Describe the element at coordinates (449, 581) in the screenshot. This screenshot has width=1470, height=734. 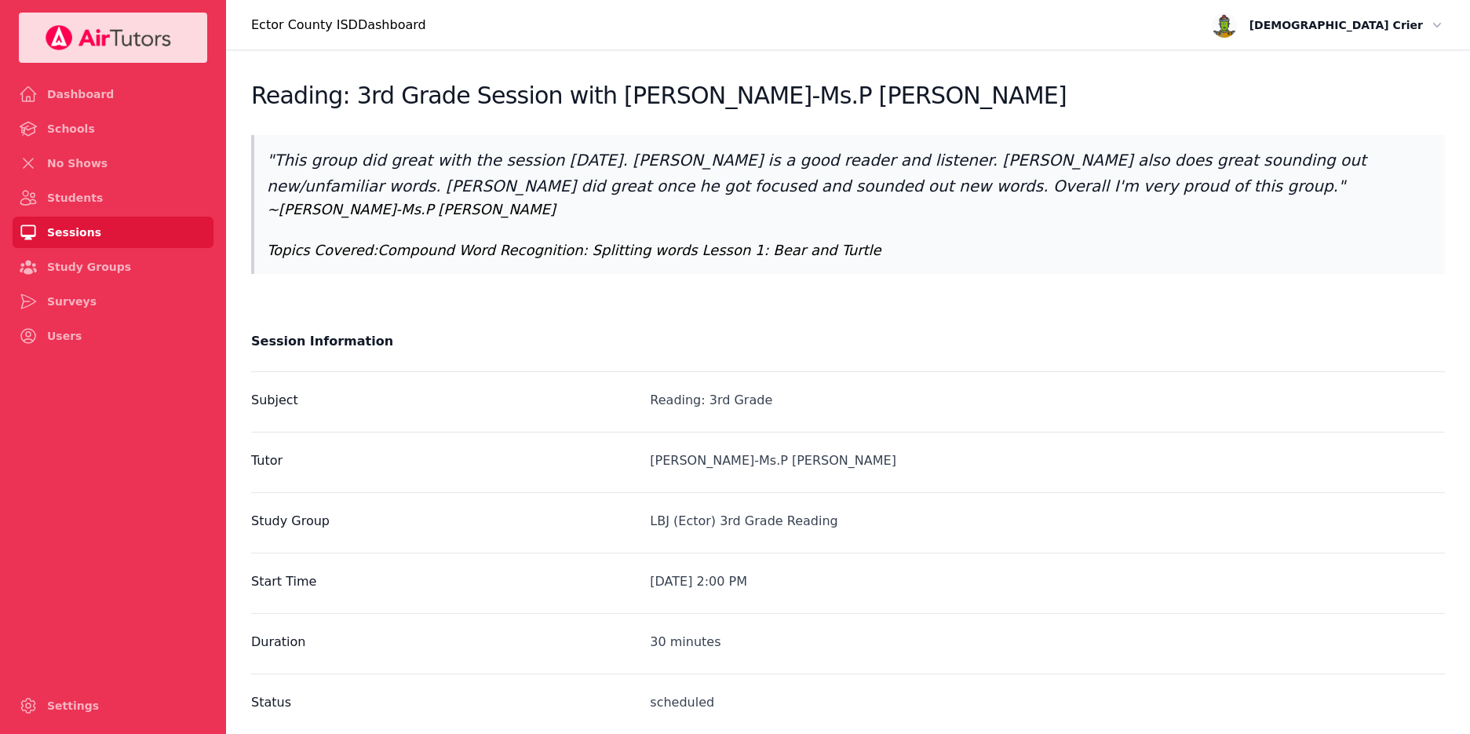
I see `label: Start Time` at that location.